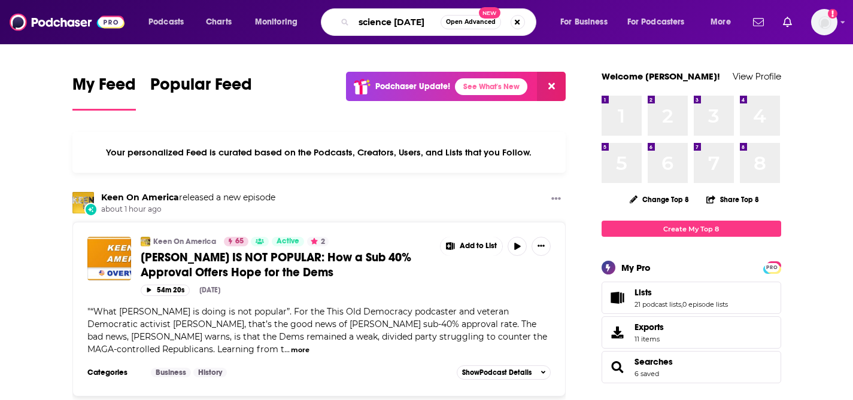 The image size is (853, 400). Describe the element at coordinates (691, 333) in the screenshot. I see `a: Exports` at that location.